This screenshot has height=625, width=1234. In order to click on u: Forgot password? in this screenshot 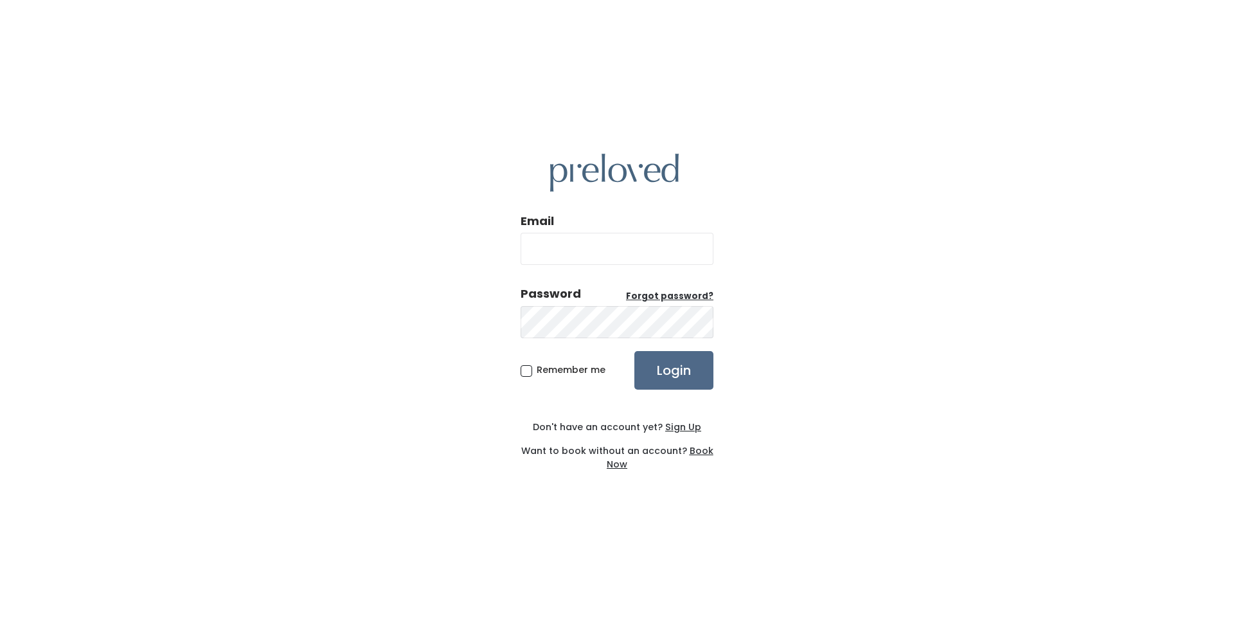, I will do `click(670, 296)`.